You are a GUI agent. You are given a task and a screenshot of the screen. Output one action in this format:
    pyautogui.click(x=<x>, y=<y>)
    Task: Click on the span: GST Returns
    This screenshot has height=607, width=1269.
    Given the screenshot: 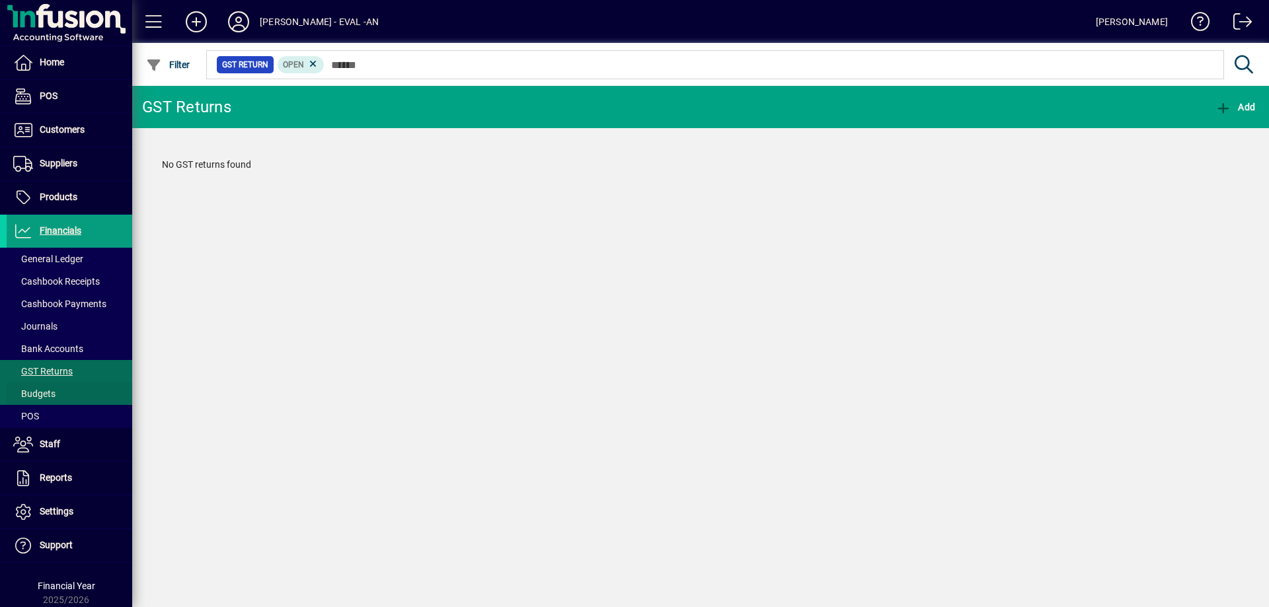 What is the action you would take?
    pyautogui.click(x=43, y=371)
    